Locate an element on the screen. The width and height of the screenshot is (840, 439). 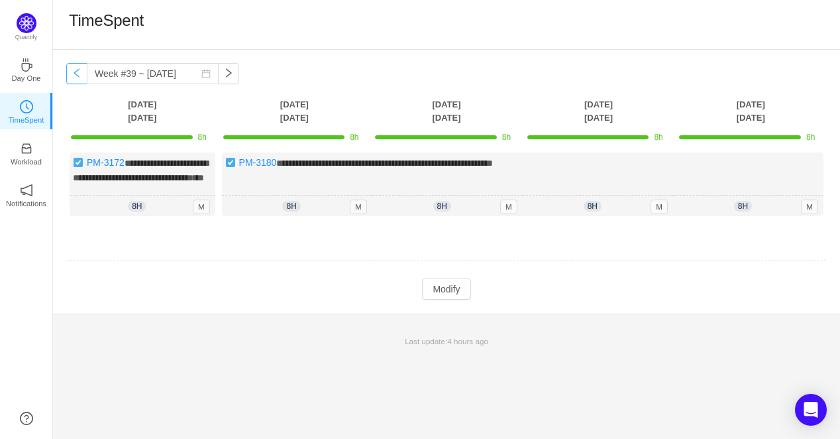
a: PM-3172 is located at coordinates (105, 162).